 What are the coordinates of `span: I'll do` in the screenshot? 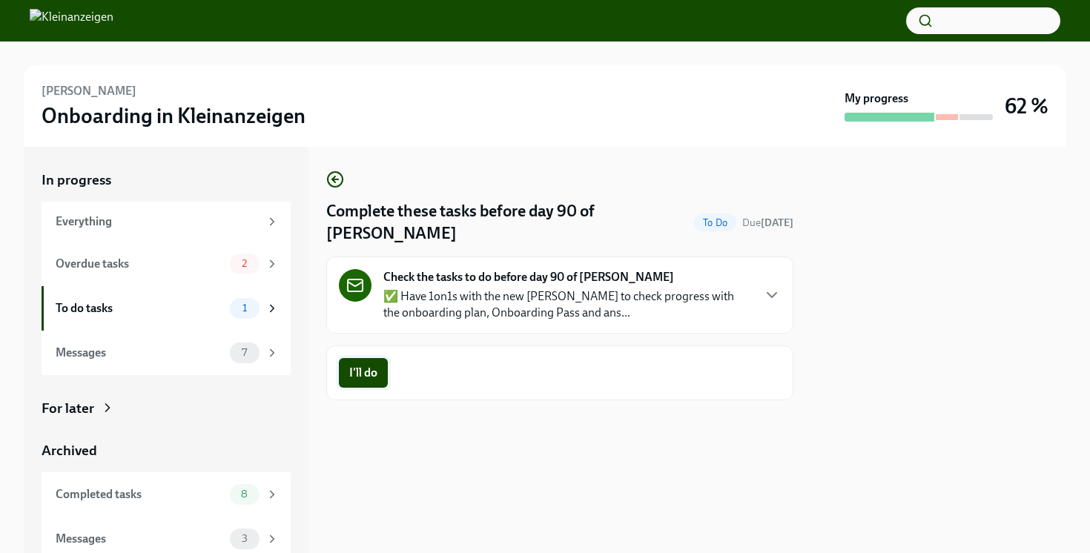 It's located at (363, 373).